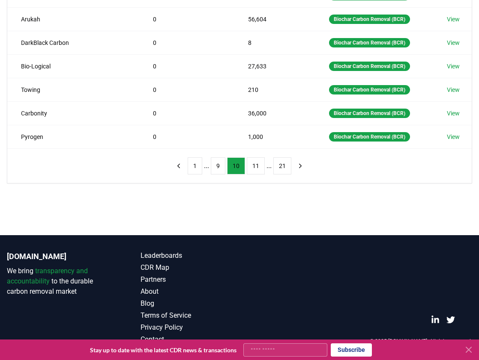  I want to click on p: We bring to the durable carbon removal market, so click(57, 282).